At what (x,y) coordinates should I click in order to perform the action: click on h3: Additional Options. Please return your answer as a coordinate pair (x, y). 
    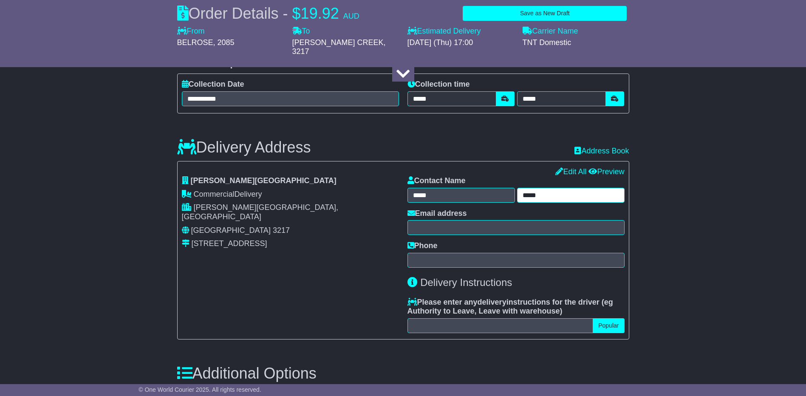
    Looking at the image, I should click on (403, 374).